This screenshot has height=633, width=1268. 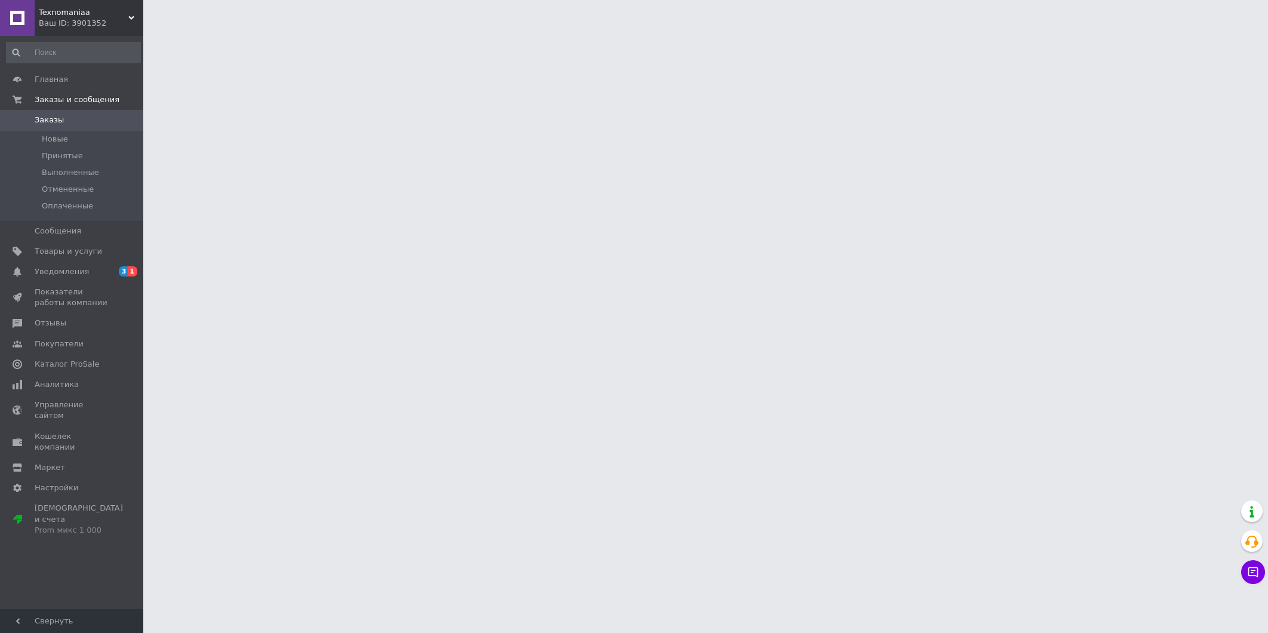 What do you see at coordinates (67, 206) in the screenshot?
I see `span: Оплаченные` at bounding box center [67, 206].